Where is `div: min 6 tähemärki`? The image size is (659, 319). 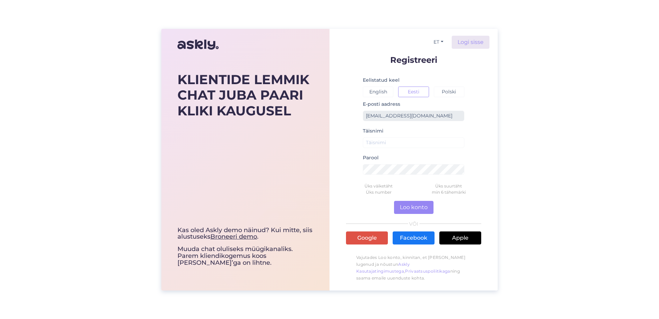
div: min 6 tähemärki is located at coordinates (449, 192).